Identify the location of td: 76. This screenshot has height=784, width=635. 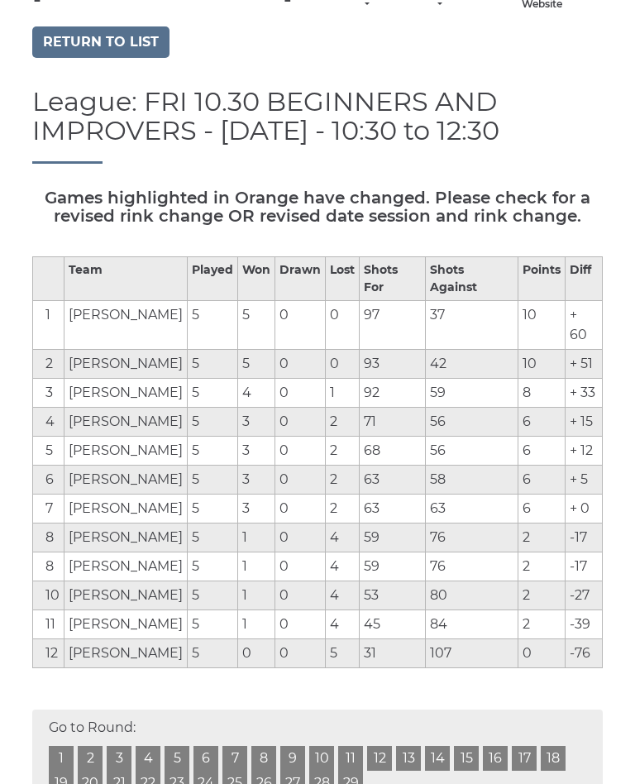
(471, 538).